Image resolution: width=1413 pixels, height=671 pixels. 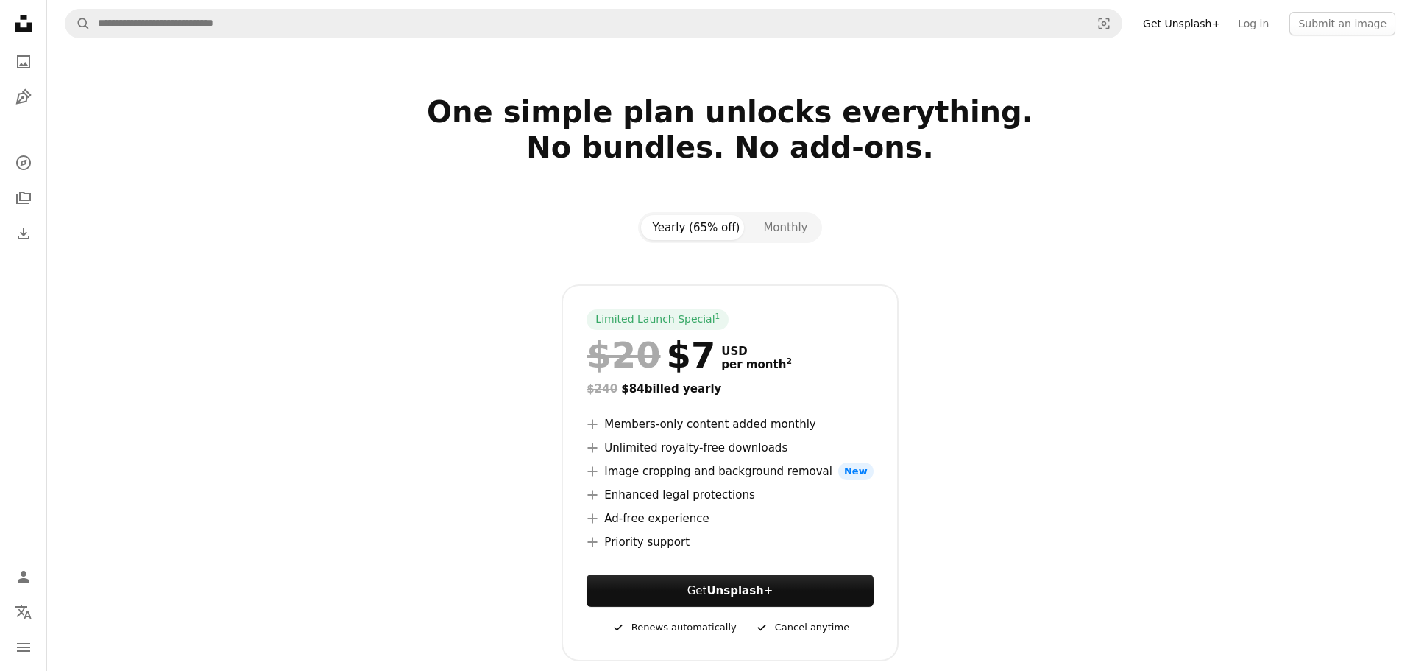 I want to click on div: Cancel anytime, so click(x=802, y=627).